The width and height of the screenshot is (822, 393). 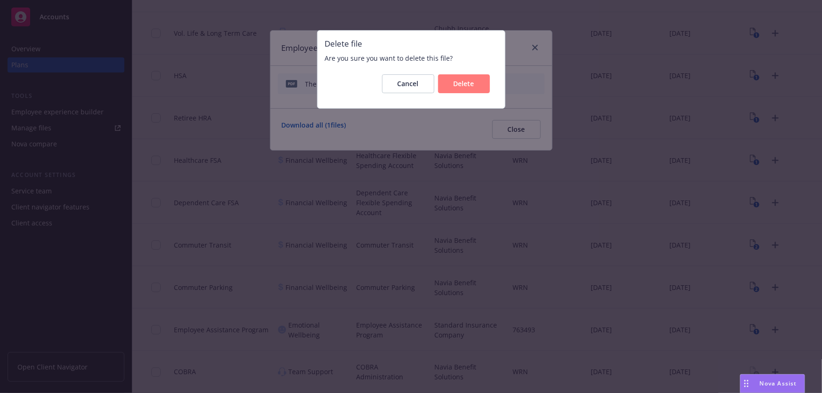 What do you see at coordinates (778, 383) in the screenshot?
I see `span: Nova Assist` at bounding box center [778, 383].